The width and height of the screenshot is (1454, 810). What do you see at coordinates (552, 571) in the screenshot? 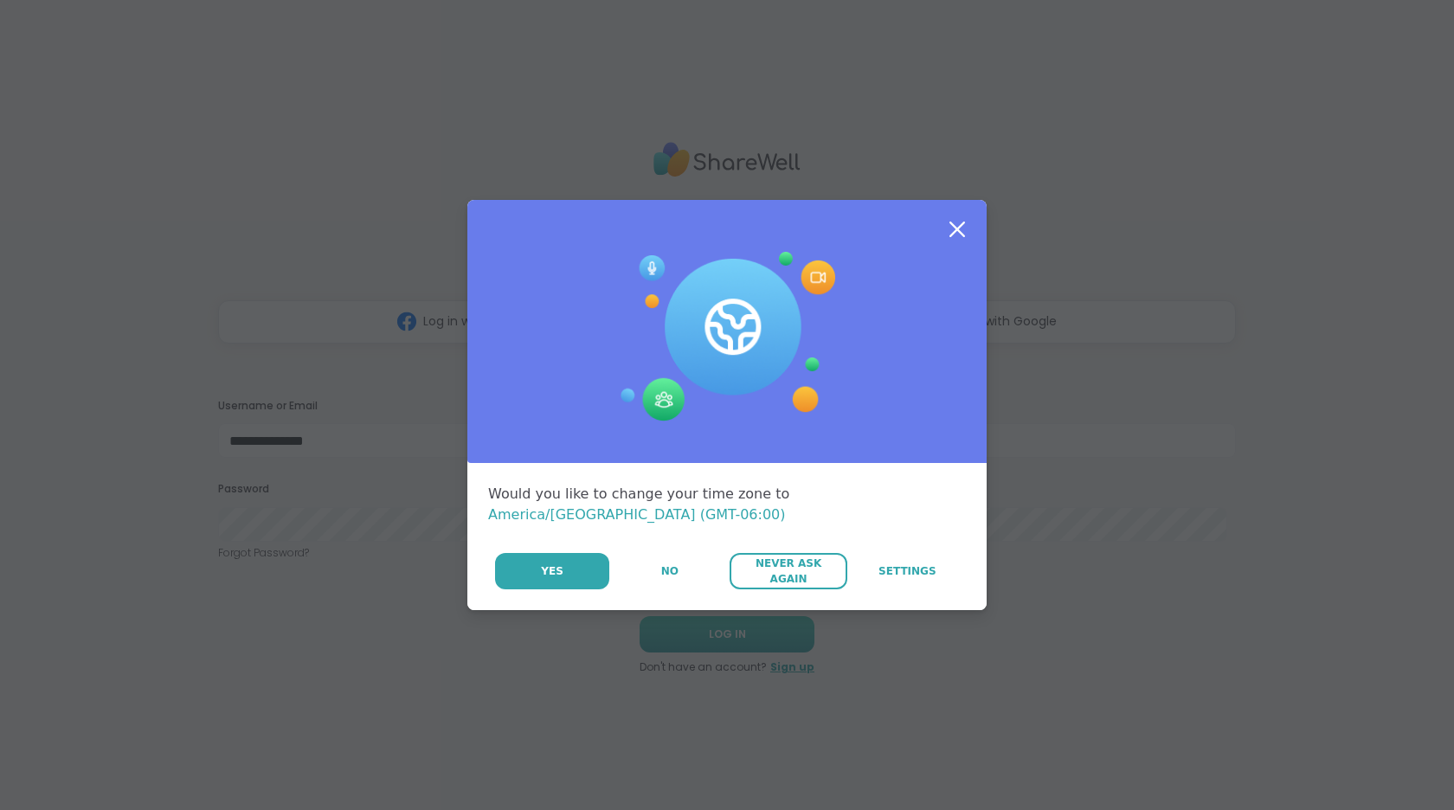
I see `button: Yes` at bounding box center [552, 571].